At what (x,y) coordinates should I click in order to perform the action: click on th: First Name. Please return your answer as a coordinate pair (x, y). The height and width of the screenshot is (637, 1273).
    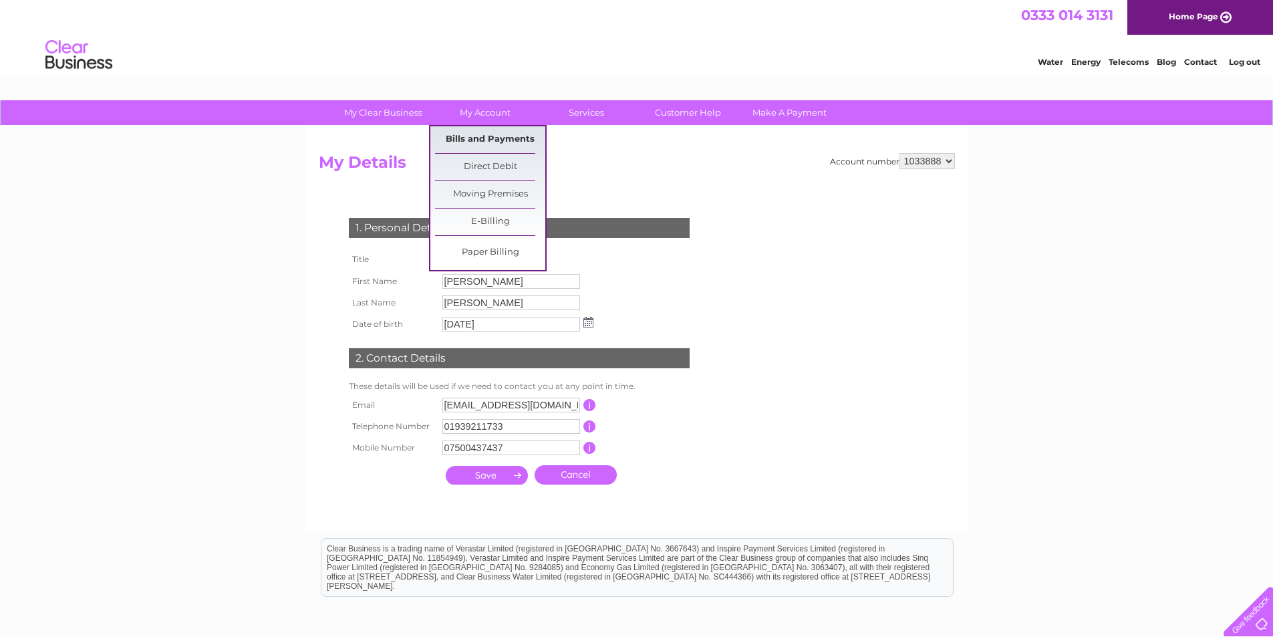
    Looking at the image, I should click on (392, 281).